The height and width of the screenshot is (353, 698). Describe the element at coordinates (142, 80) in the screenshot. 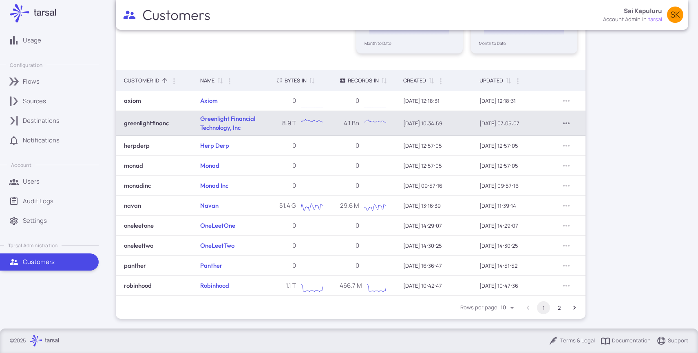

I see `div: Customer ID` at that location.